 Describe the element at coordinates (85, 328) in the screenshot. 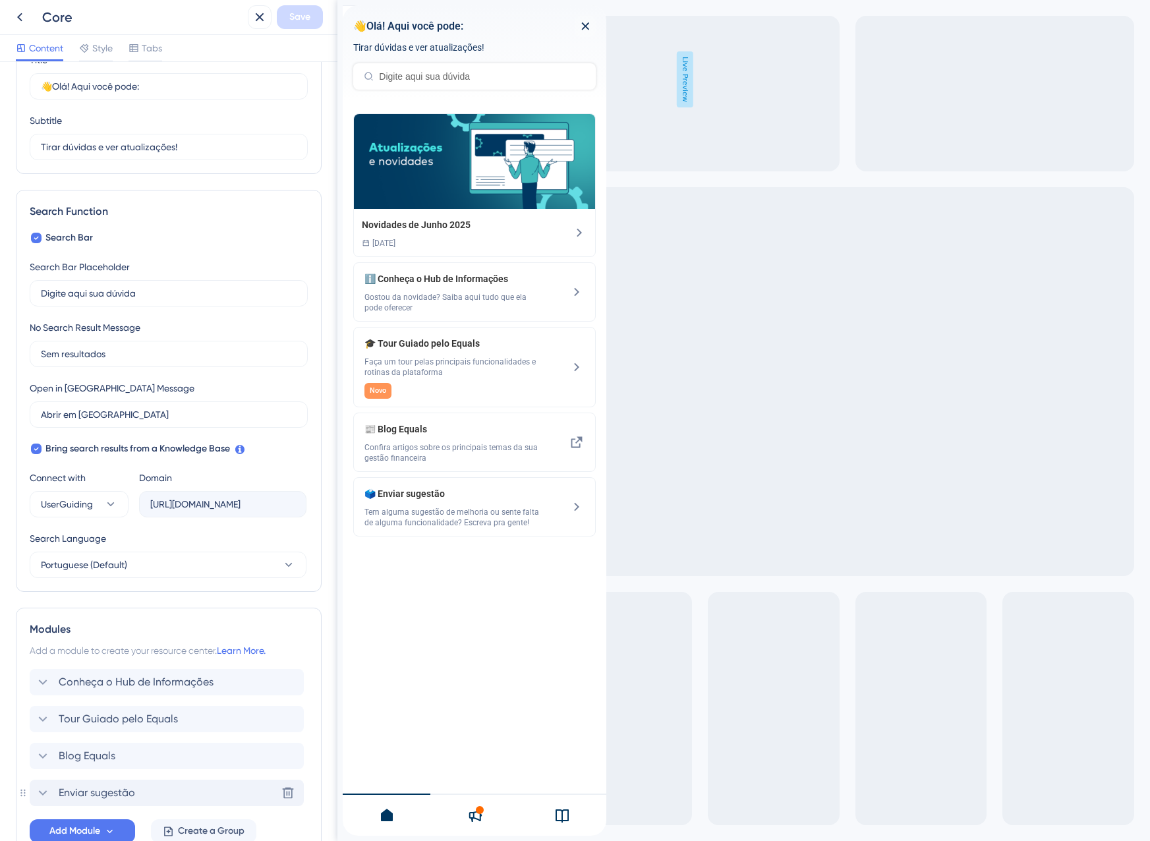

I see `div: No Search Result Message` at that location.